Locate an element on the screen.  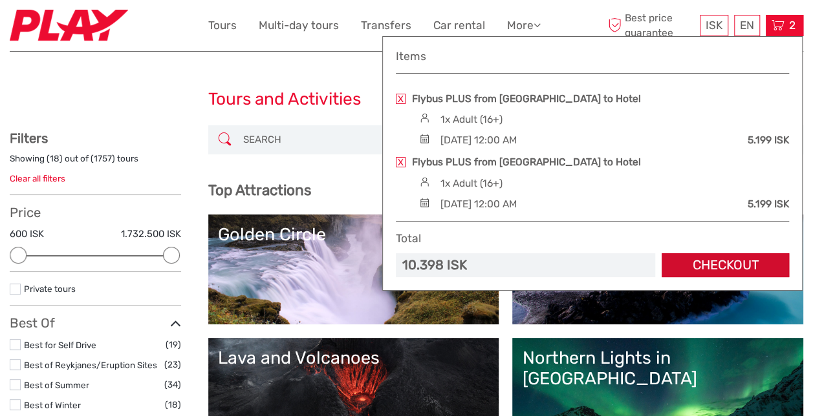
label: 1757 is located at coordinates (103, 158).